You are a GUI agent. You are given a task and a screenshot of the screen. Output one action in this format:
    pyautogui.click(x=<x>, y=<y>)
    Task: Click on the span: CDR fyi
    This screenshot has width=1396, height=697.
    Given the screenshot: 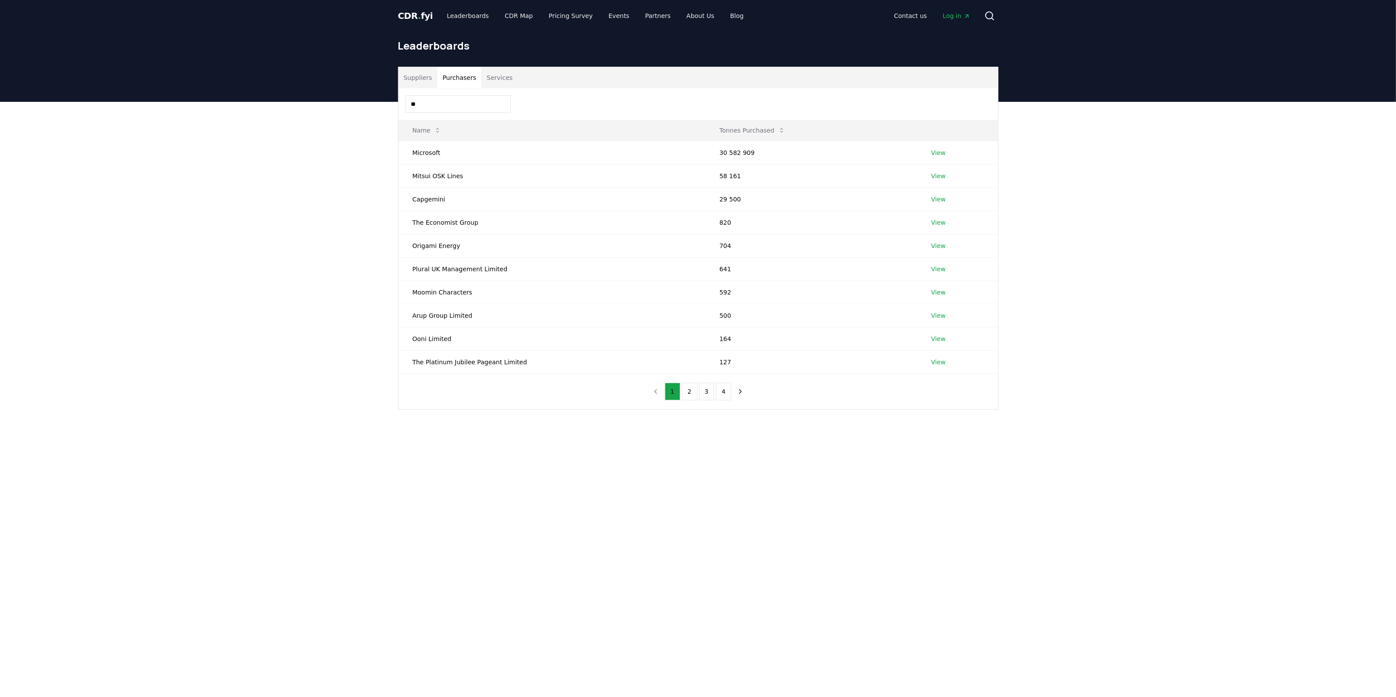 What is the action you would take?
    pyautogui.click(x=415, y=16)
    